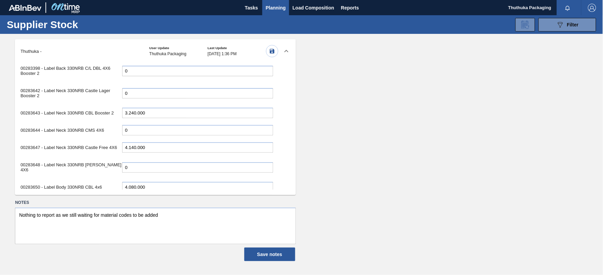 This screenshot has height=275, width=603. Describe the element at coordinates (237, 48) in the screenshot. I see `h5: Last Update` at that location.